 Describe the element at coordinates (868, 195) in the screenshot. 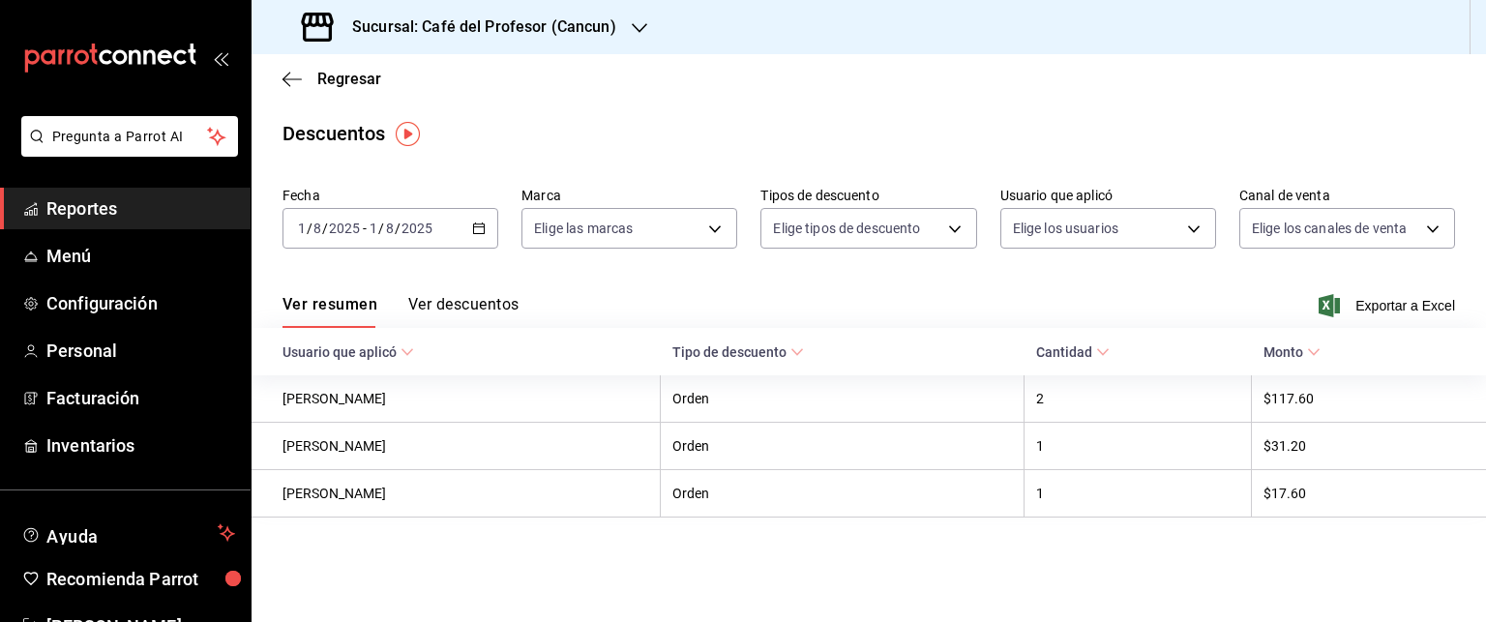

I see `label: Tipos de descuento` at that location.